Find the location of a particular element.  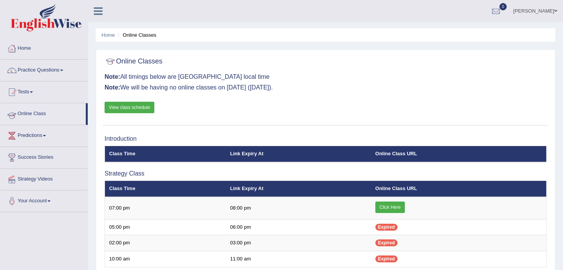

h2: Online Classes is located at coordinates (133, 62).